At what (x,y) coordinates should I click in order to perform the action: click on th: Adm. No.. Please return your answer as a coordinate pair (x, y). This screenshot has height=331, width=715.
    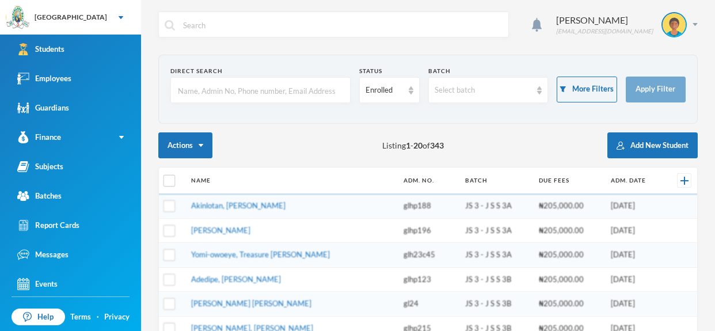
    Looking at the image, I should click on (428, 181).